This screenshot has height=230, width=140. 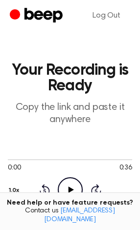 What do you see at coordinates (14, 168) in the screenshot?
I see `span: 0:00` at bounding box center [14, 168].